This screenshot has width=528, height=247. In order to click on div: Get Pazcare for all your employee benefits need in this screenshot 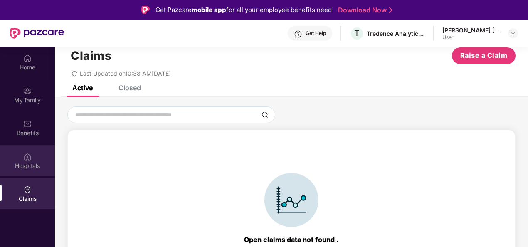, I will do `click(244, 10)`.